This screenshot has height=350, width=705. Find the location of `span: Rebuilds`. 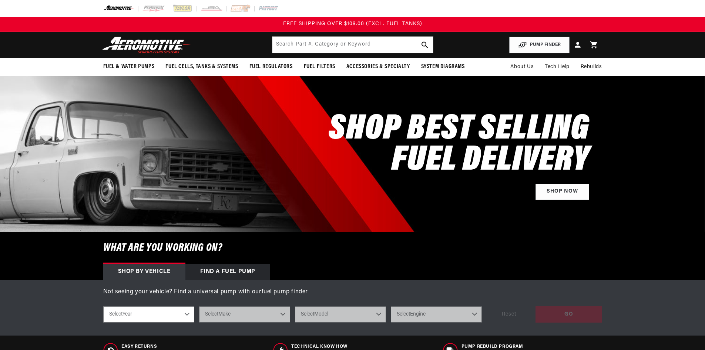

span: Rebuilds is located at coordinates (592, 67).